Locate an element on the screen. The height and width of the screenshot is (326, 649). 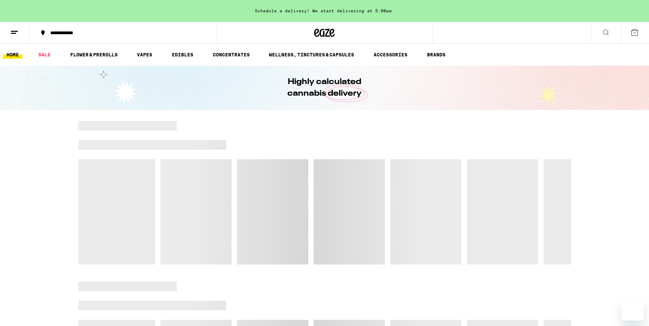
a: WELLNESS, TINCTURES & CAPSULES is located at coordinates (311, 55).